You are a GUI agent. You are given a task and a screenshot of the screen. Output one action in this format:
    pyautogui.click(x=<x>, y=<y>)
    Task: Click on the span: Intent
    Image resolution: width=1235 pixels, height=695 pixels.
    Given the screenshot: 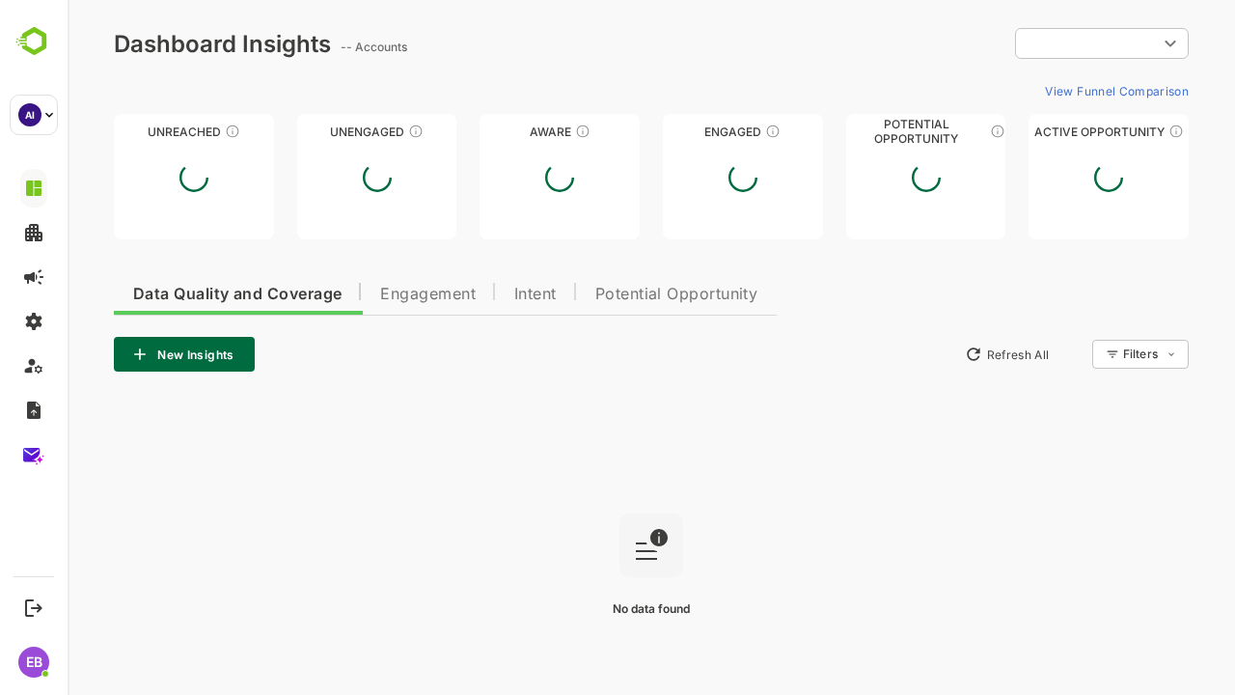 What is the action you would take?
    pyautogui.click(x=468, y=294)
    